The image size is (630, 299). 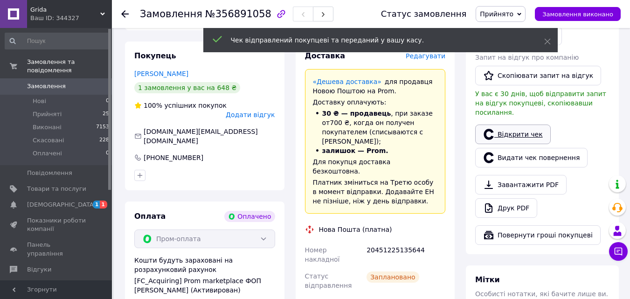 What do you see at coordinates (155, 55) in the screenshot?
I see `span: Покупець` at bounding box center [155, 55].